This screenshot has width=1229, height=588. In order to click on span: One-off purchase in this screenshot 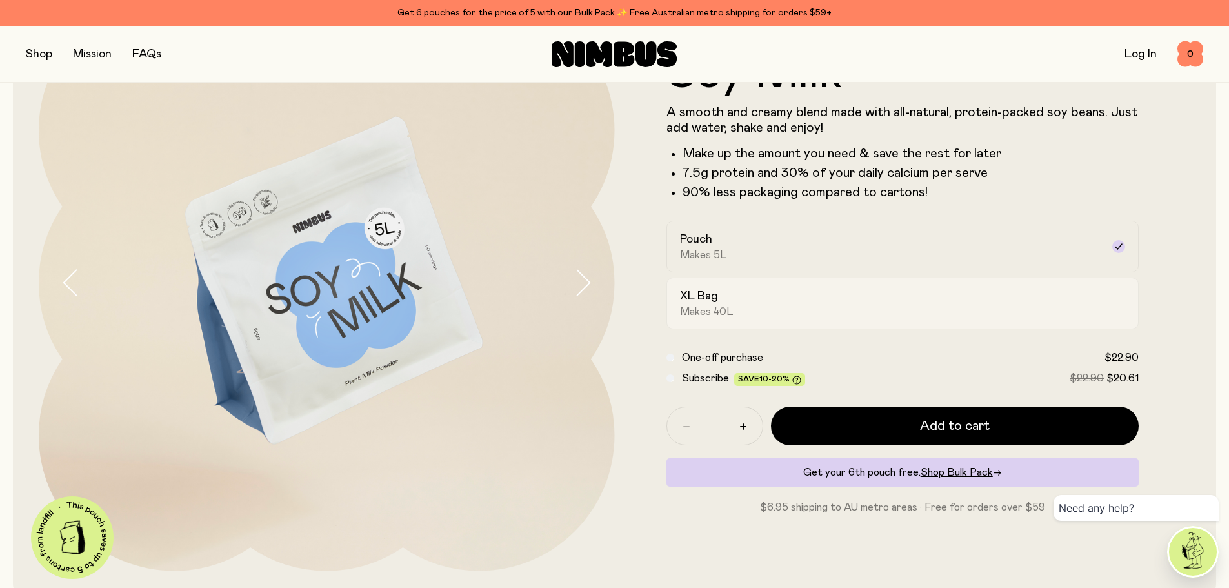, I will do `click(722, 357)`.